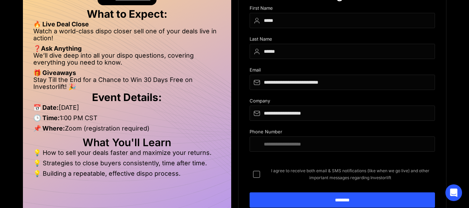 The height and width of the screenshot is (208, 469). What do you see at coordinates (47, 118) in the screenshot?
I see `strong: 🕒 Time:` at bounding box center [47, 118].